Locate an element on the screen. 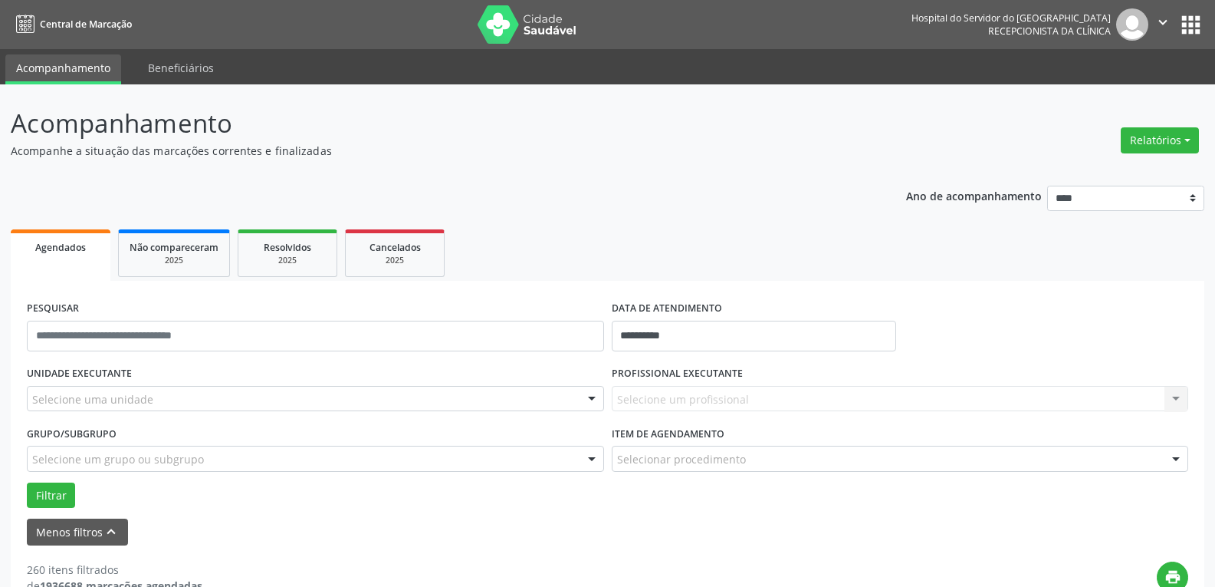 This screenshot has width=1215, height=587. a: Acompanhamento is located at coordinates (63, 69).